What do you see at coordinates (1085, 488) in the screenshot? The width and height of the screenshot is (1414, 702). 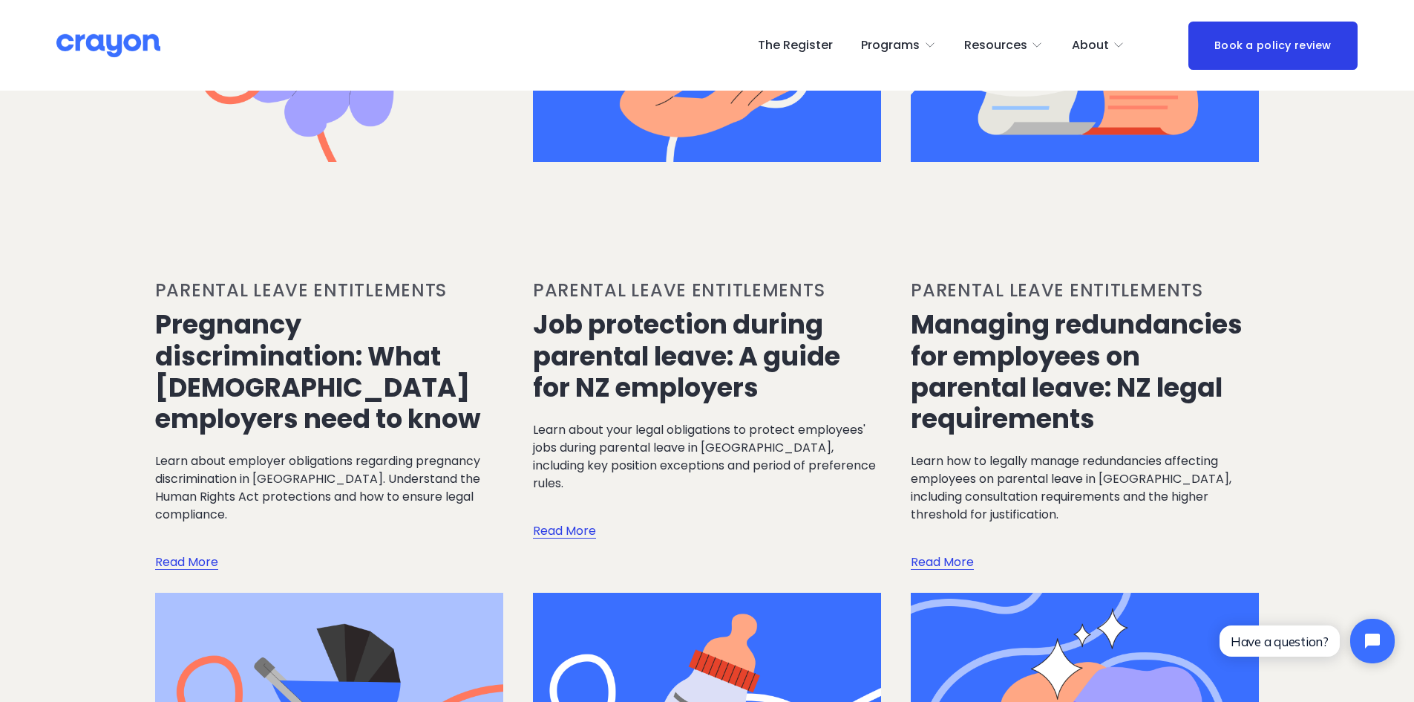 I see `p: Learn how to legally manage redundancies affecting employees on parental leave in [GEOGRAPHIC_DAT...` at bounding box center [1085, 488].